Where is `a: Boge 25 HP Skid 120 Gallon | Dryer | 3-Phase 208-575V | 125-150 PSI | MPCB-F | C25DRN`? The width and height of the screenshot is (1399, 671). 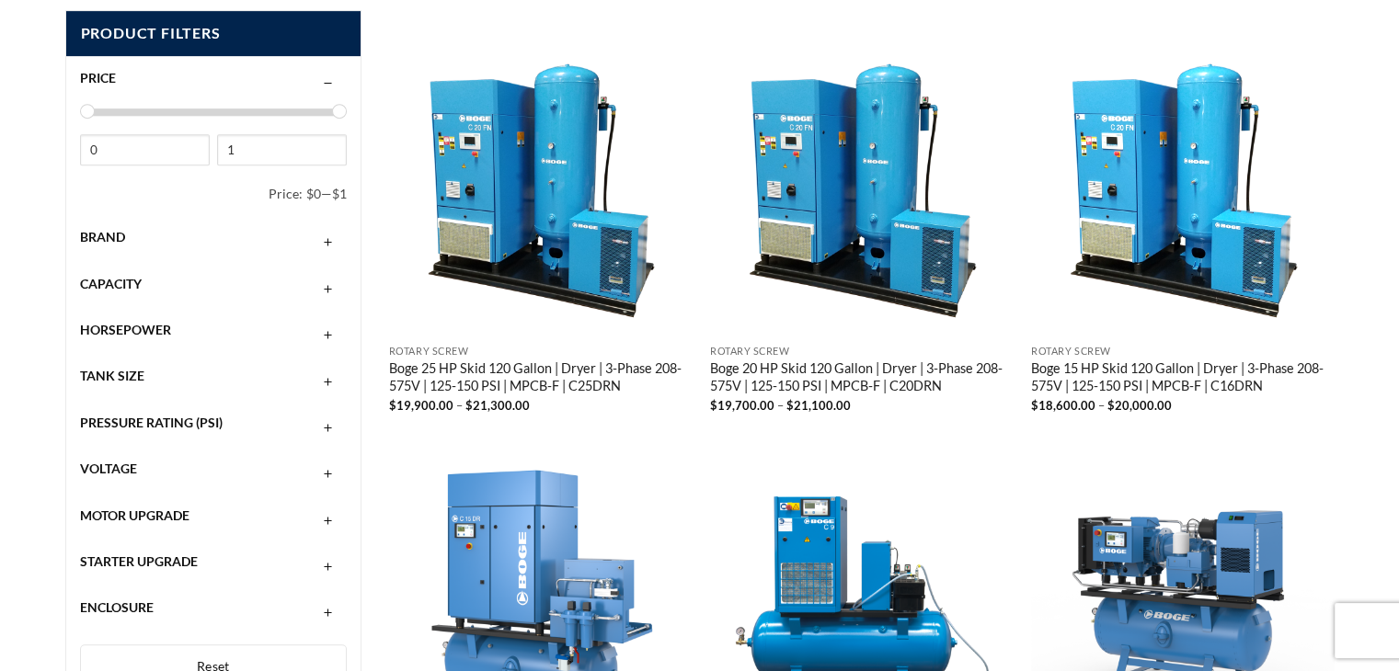 a: Boge 25 HP Skid 120 Gallon | Dryer | 3-Phase 208-575V | 125-150 PSI | MPCB-F | C25DRN is located at coordinates (541, 379).